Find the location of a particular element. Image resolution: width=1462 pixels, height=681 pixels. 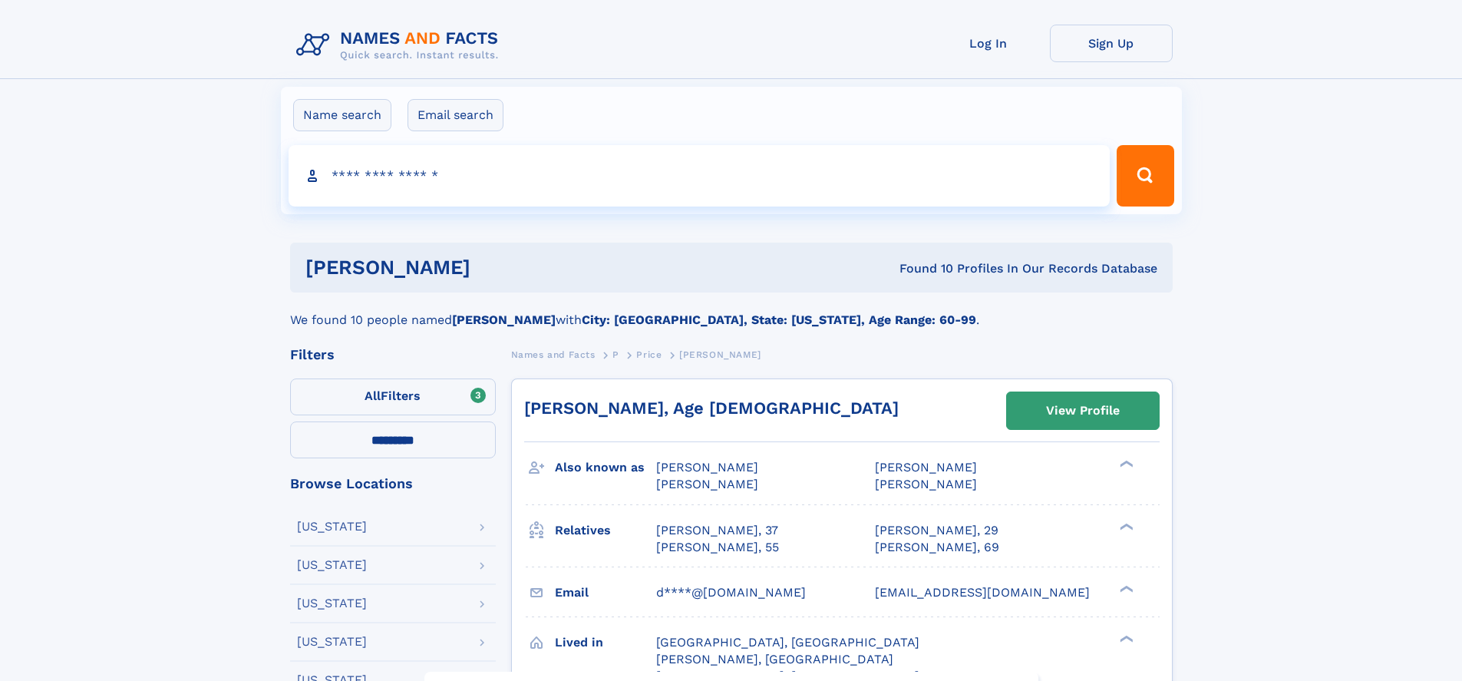

h3: Lived in is located at coordinates (605, 642).